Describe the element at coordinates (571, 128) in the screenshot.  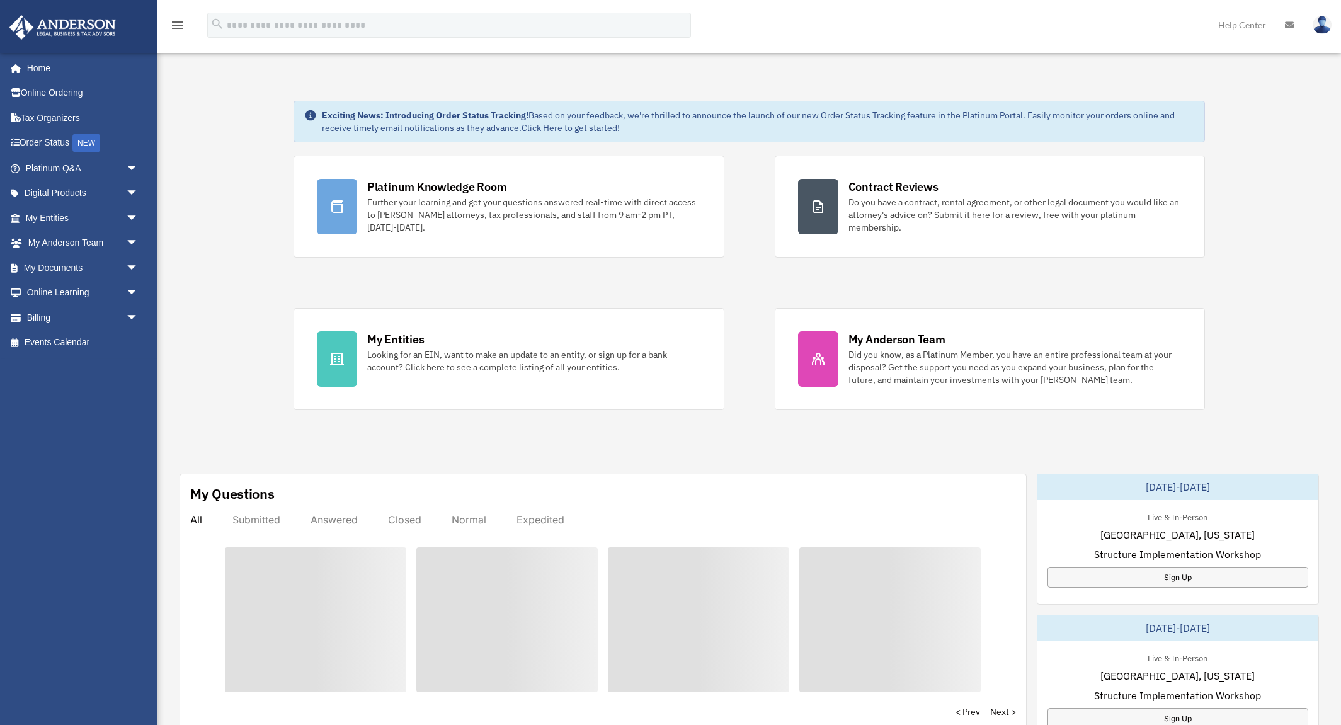
I see `a: Click Here to get started!` at that location.